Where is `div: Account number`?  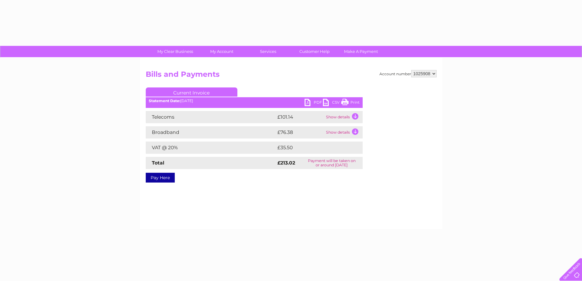 div: Account number is located at coordinates (408, 74).